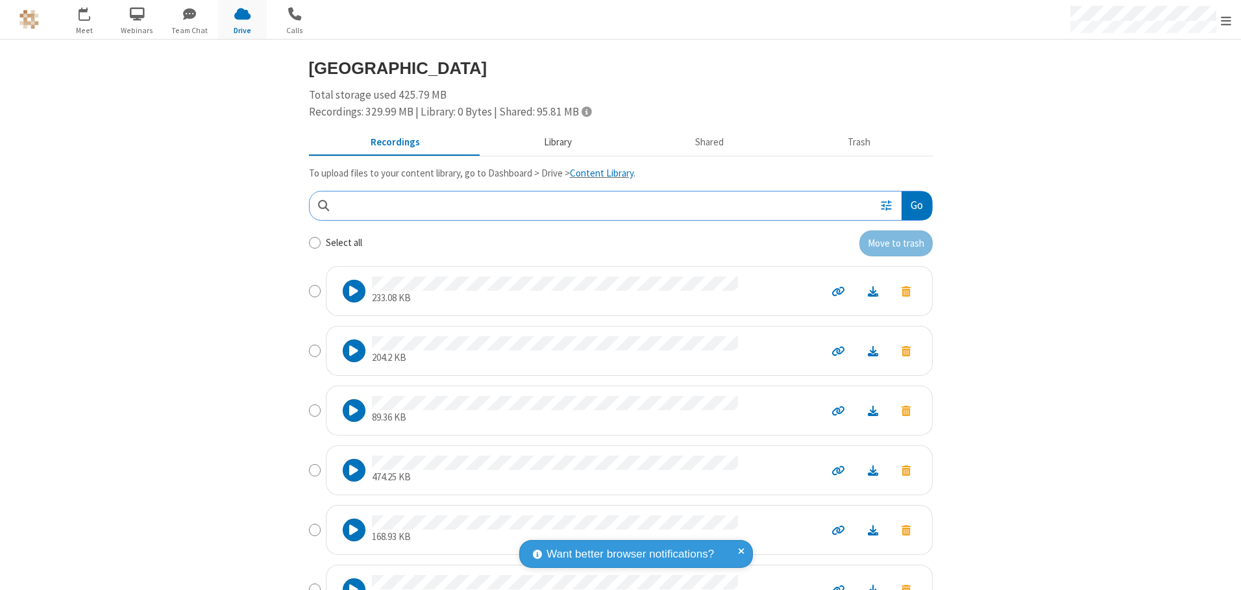  Describe the element at coordinates (92, 12) in the screenshot. I see `div: 1` at that location.